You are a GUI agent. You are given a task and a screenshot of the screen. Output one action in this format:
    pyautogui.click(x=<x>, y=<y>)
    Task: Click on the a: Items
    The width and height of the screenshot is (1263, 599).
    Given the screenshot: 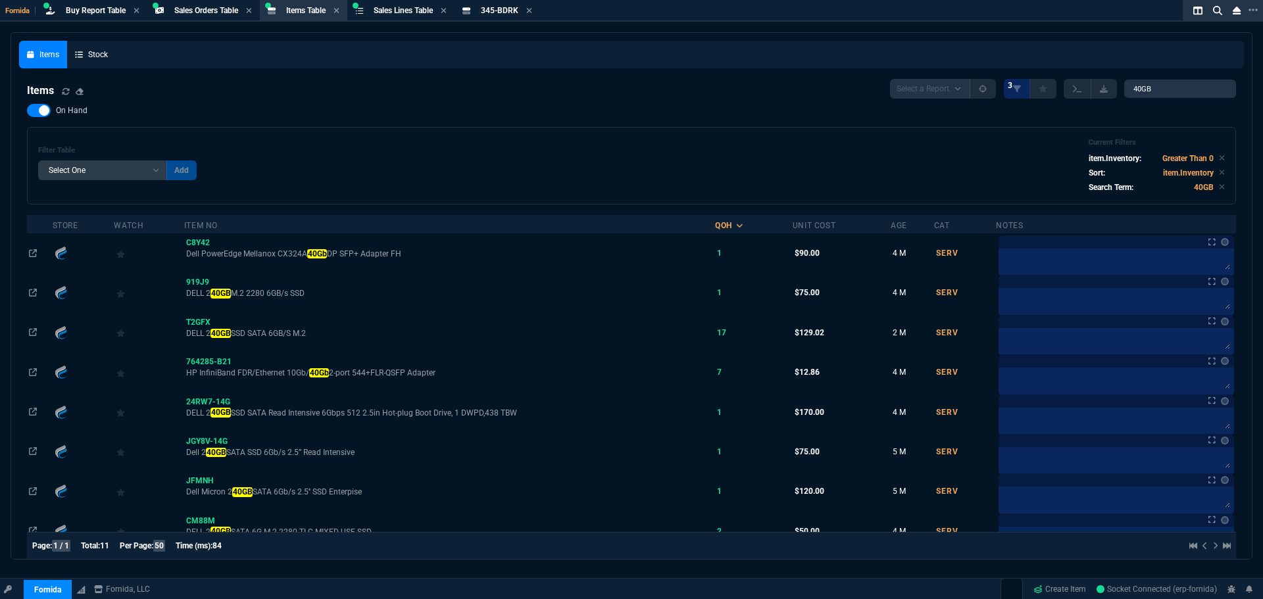 What is the action you would take?
    pyautogui.click(x=43, y=55)
    